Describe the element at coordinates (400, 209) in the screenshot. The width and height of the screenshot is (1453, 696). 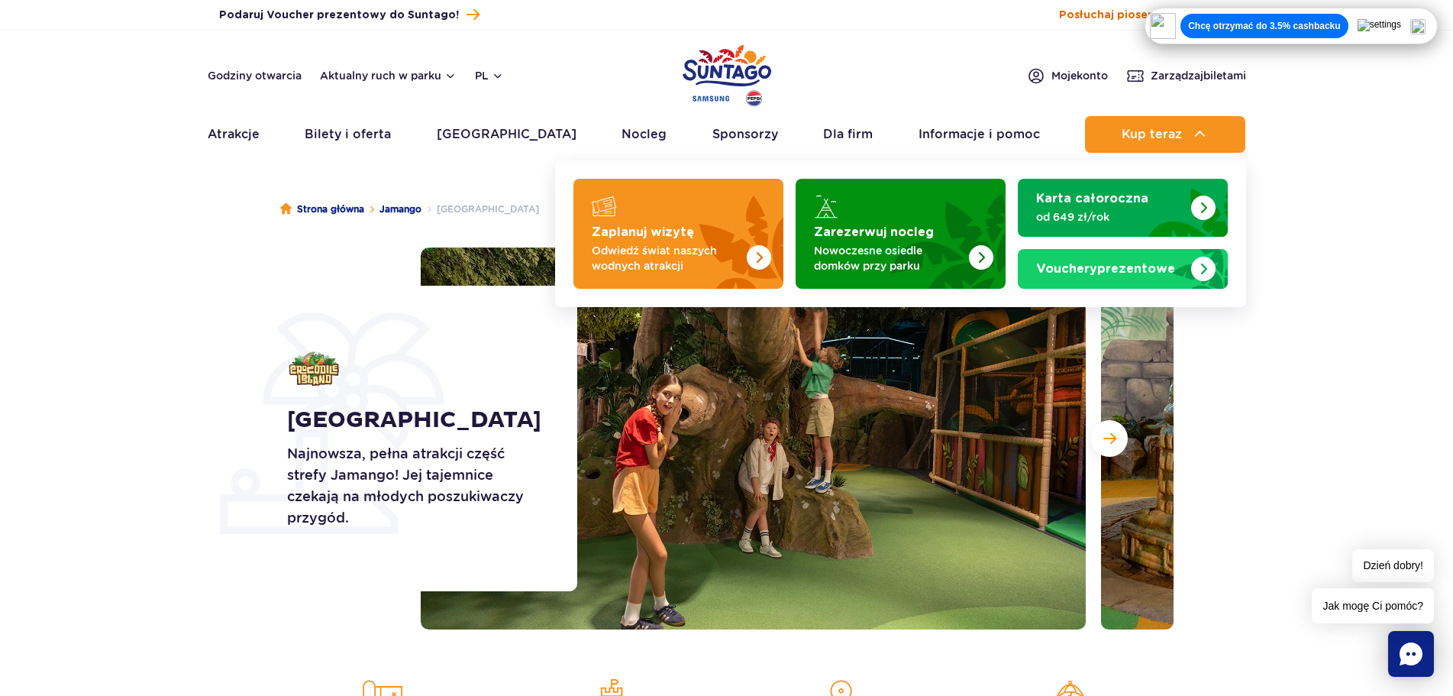
I see `a: Jamango` at that location.